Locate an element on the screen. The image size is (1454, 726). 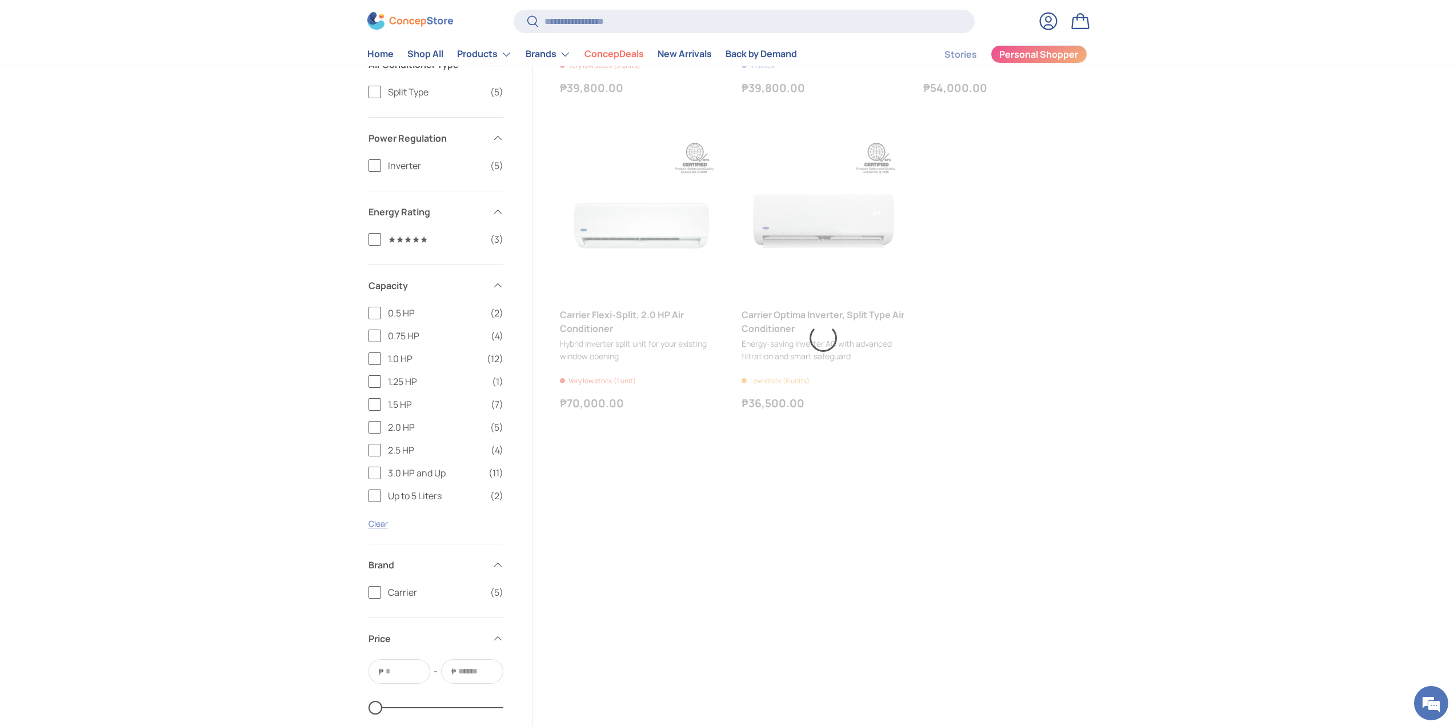
a: New Arrivals is located at coordinates (684, 54).